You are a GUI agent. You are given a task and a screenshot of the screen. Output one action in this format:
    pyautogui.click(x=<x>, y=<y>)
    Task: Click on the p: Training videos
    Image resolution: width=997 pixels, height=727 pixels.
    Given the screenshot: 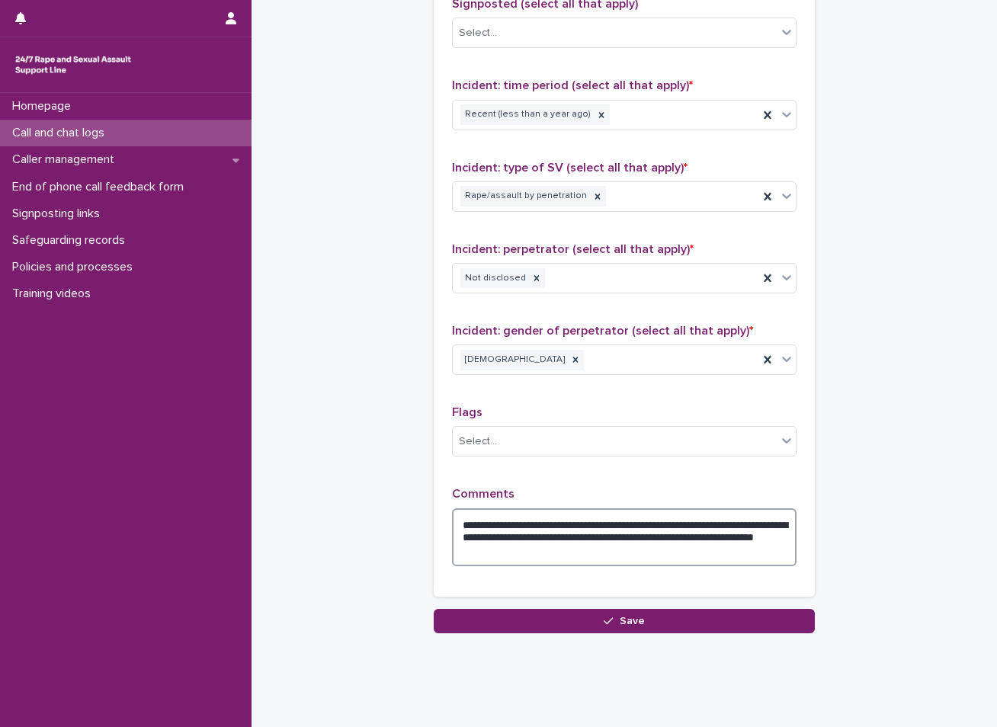 What is the action you would take?
    pyautogui.click(x=54, y=293)
    